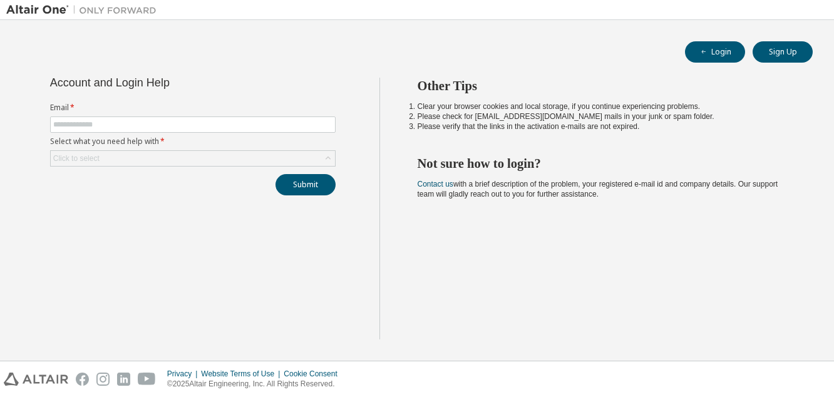 The width and height of the screenshot is (834, 397). Describe the element at coordinates (256, 384) in the screenshot. I see `p: © 2025 Altair Engineering, Inc. All Rights Reserved.` at that location.